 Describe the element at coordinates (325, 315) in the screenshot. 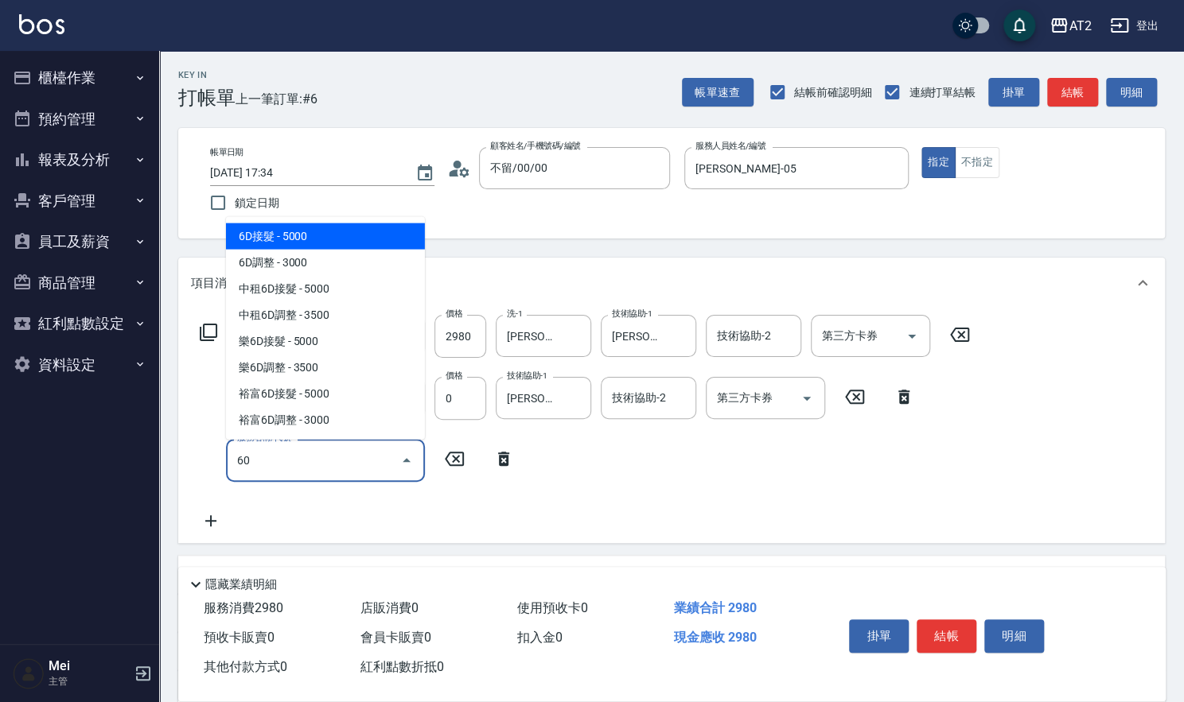

I see `span: 中租6D調整 - 3500` at that location.